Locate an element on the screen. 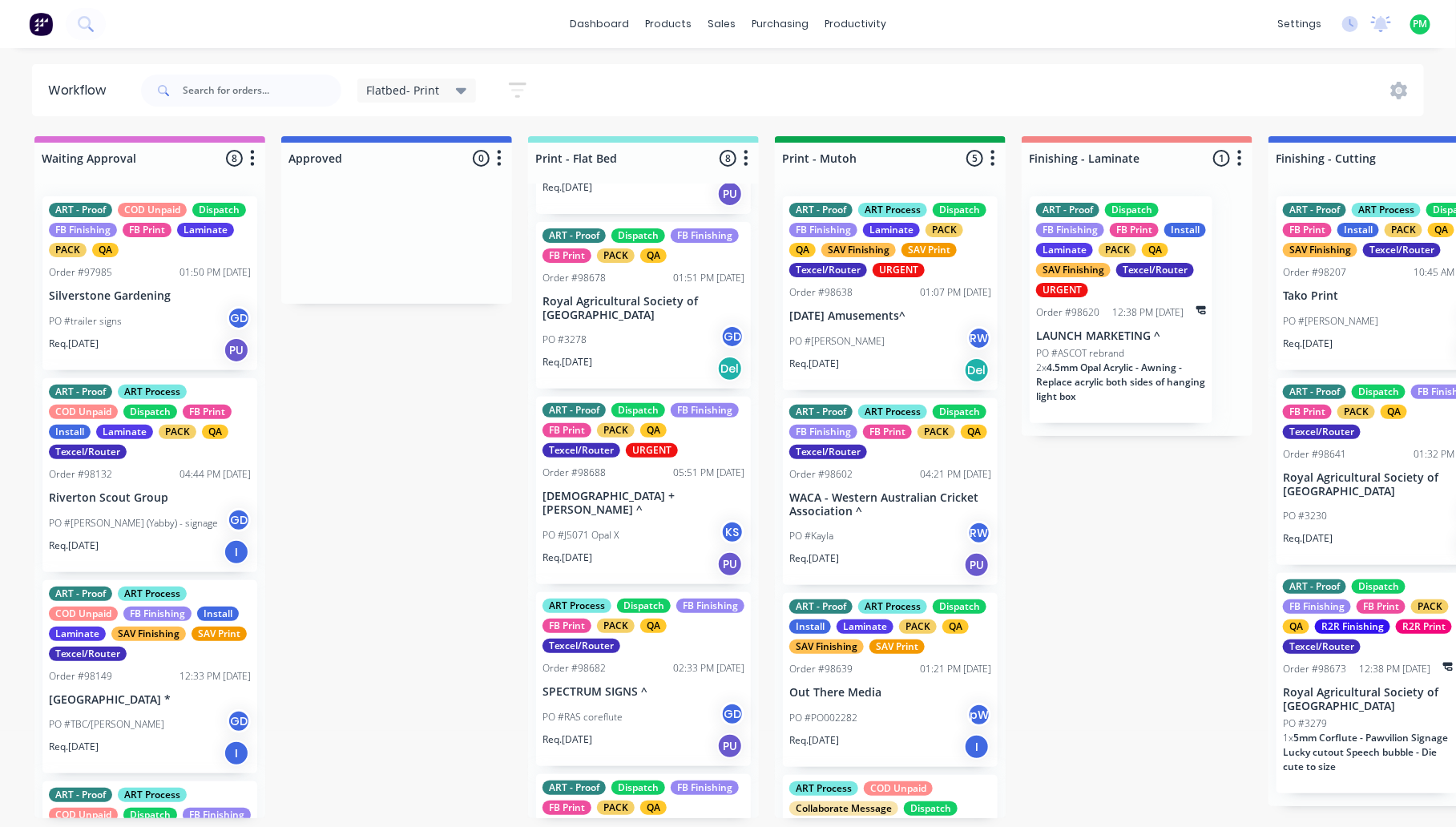 This screenshot has height=827, width=1456. p: Out There Media is located at coordinates (891, 692).